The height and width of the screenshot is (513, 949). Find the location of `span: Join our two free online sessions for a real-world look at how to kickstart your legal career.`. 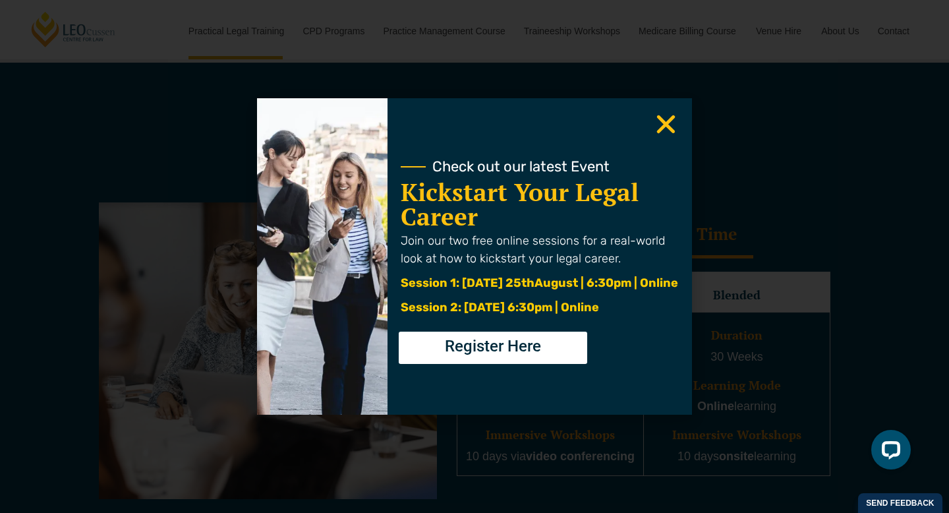

span: Join our two free online sessions for a real-world look at how to kickstart your legal career. is located at coordinates (532, 249).